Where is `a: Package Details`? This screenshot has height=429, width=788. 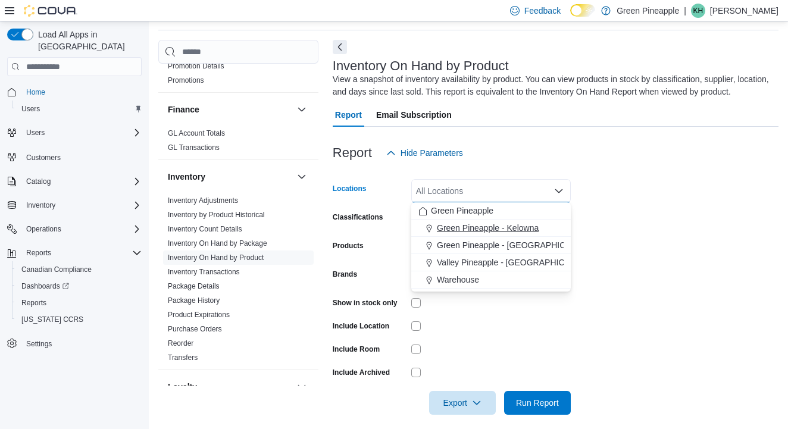
a: Package Details is located at coordinates (193, 286).